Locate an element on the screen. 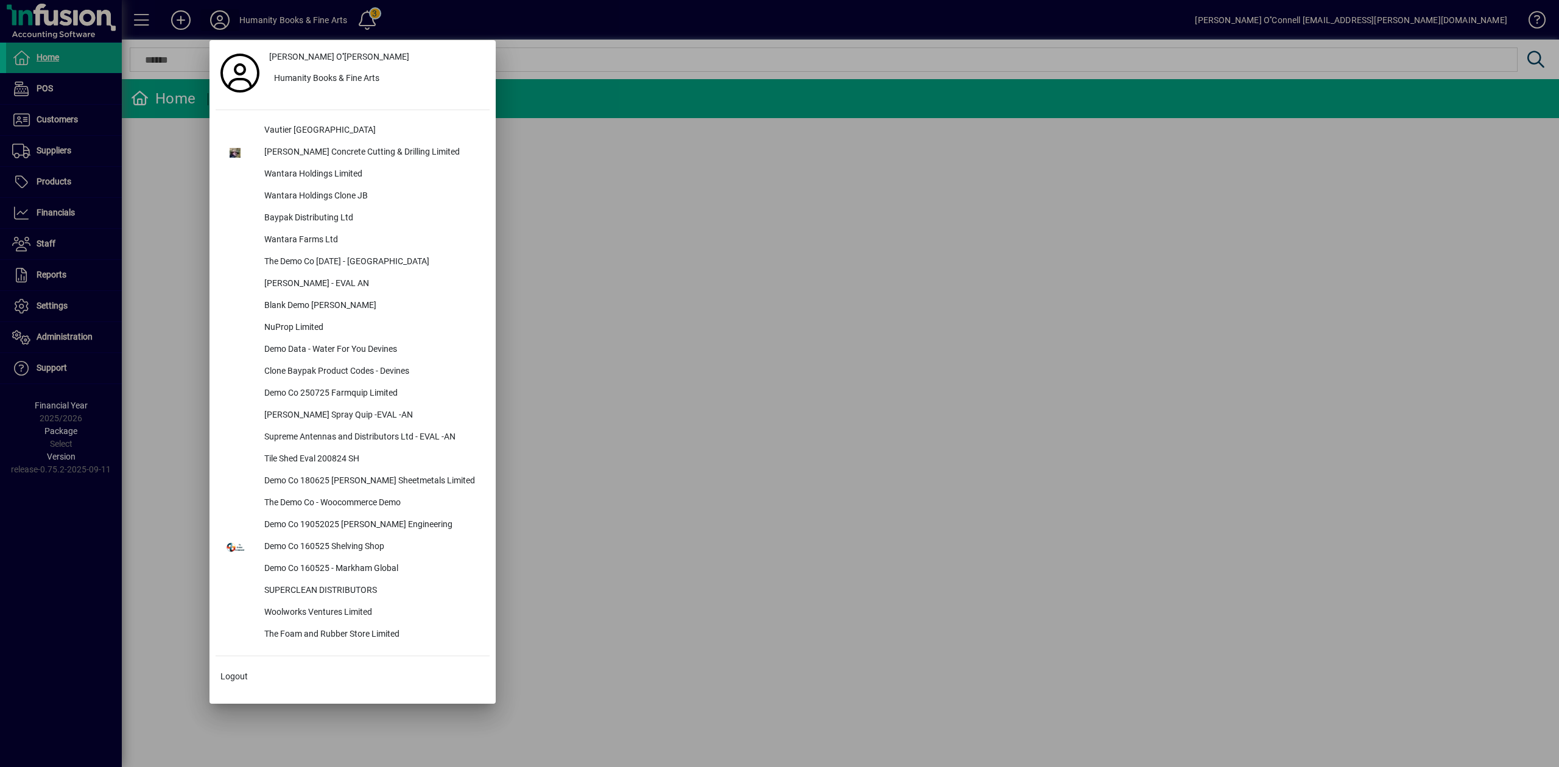  button: Supreme Antennas and Distributors Ltd - EVAL -AN is located at coordinates (353, 438).